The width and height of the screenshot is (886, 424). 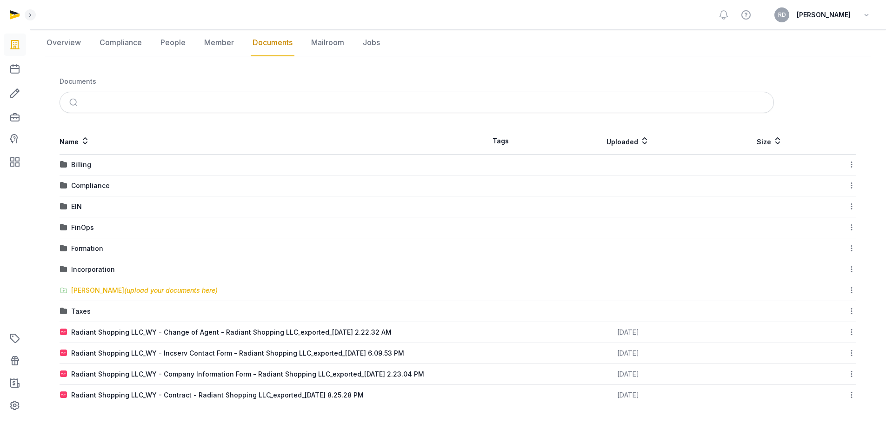 I want to click on th: Tags, so click(x=501, y=141).